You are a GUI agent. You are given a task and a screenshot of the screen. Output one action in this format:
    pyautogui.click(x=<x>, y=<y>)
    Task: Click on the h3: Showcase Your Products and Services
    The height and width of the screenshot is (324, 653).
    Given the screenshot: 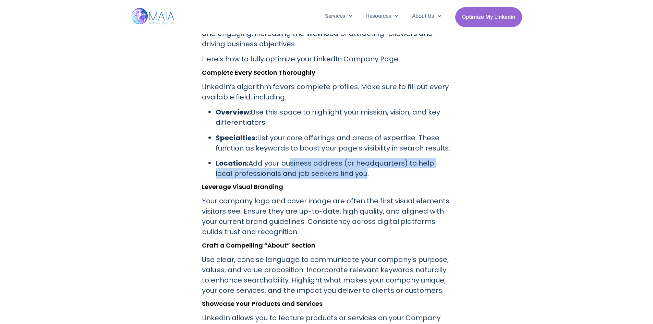 What is the action you would take?
    pyautogui.click(x=327, y=304)
    